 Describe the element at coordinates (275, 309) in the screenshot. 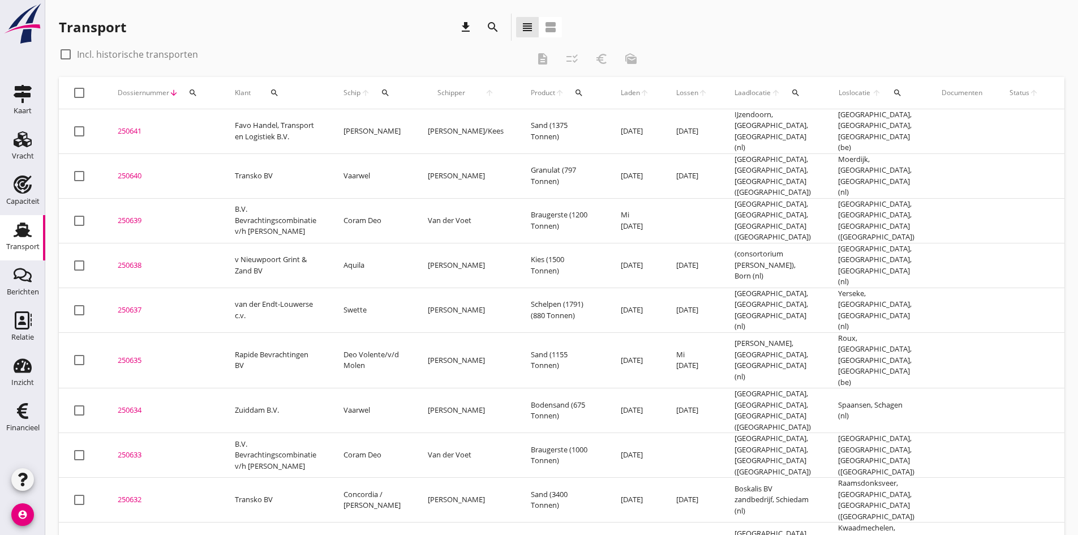

I see `td: van der Endt-Louwerse c.v.` at that location.